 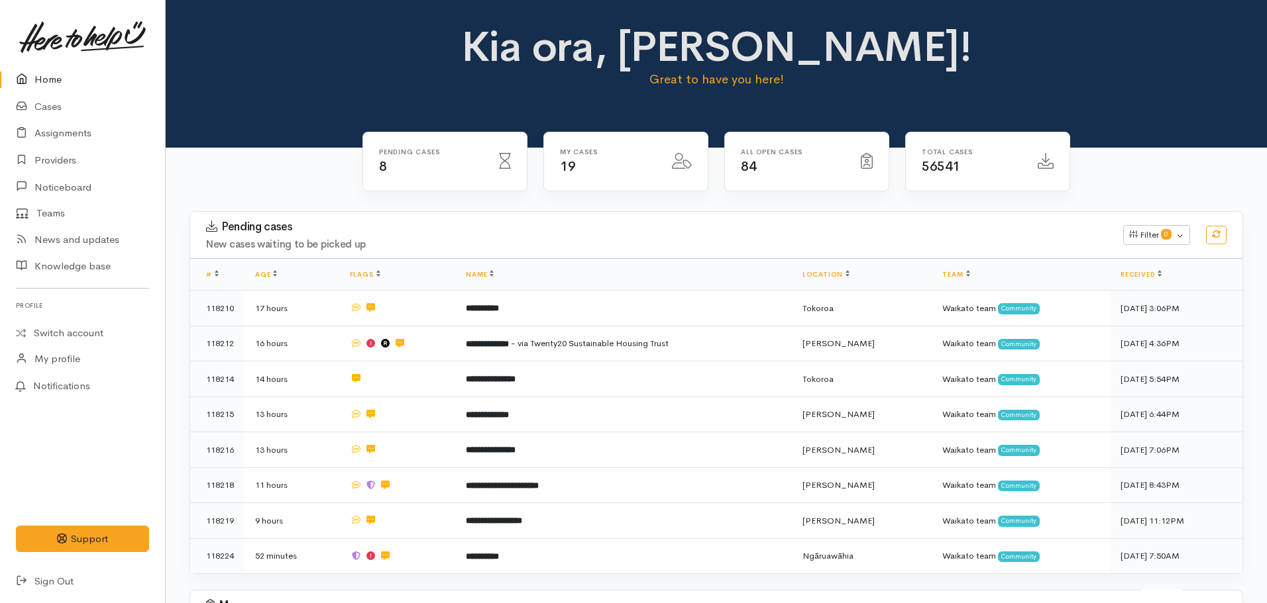 I want to click on td: 16 hours, so click(x=291, y=344).